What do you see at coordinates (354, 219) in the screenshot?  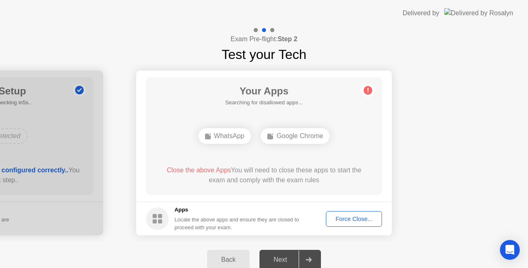 I see `button: Force Close...` at bounding box center [354, 219].